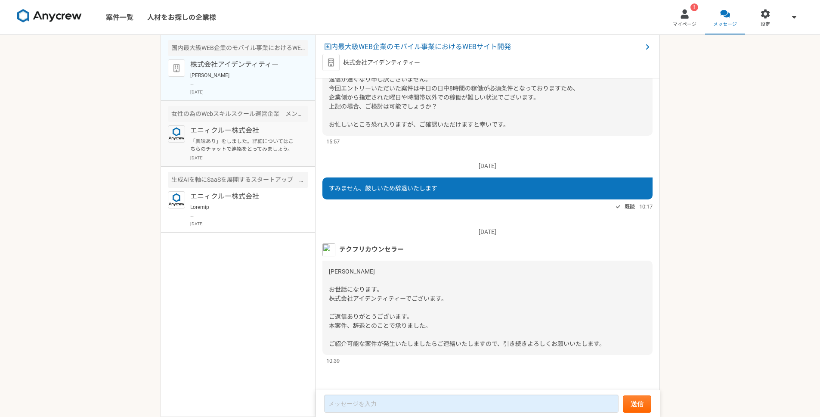  Describe the element at coordinates (630, 207) in the screenshot. I see `span: 既読` at that location.